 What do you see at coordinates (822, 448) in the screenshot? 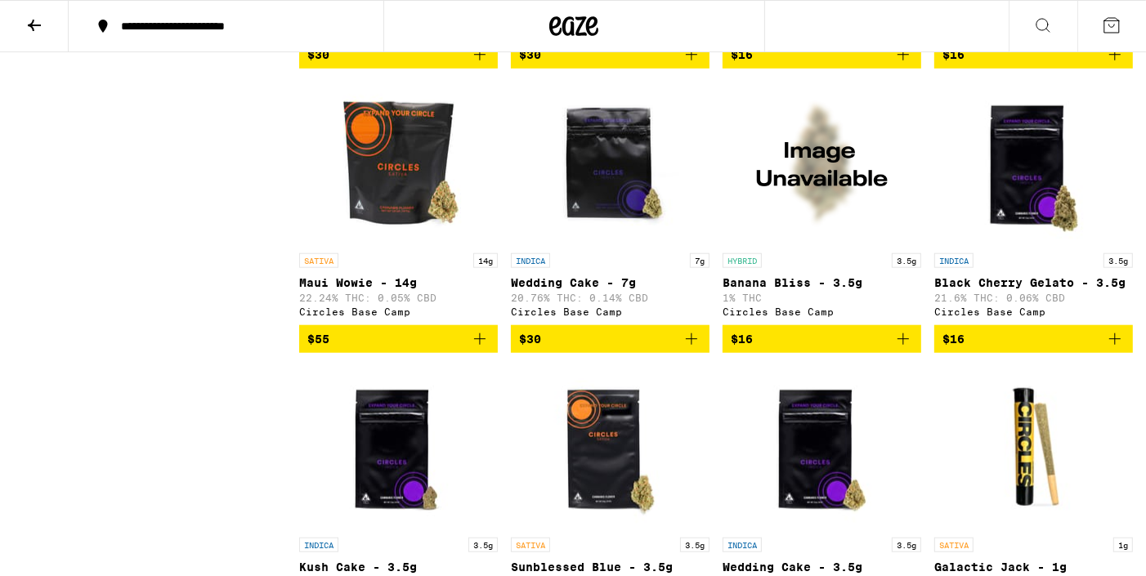
I see `img: Circles Base Camp - Wedding Cake - 3.5g` at bounding box center [822, 448].